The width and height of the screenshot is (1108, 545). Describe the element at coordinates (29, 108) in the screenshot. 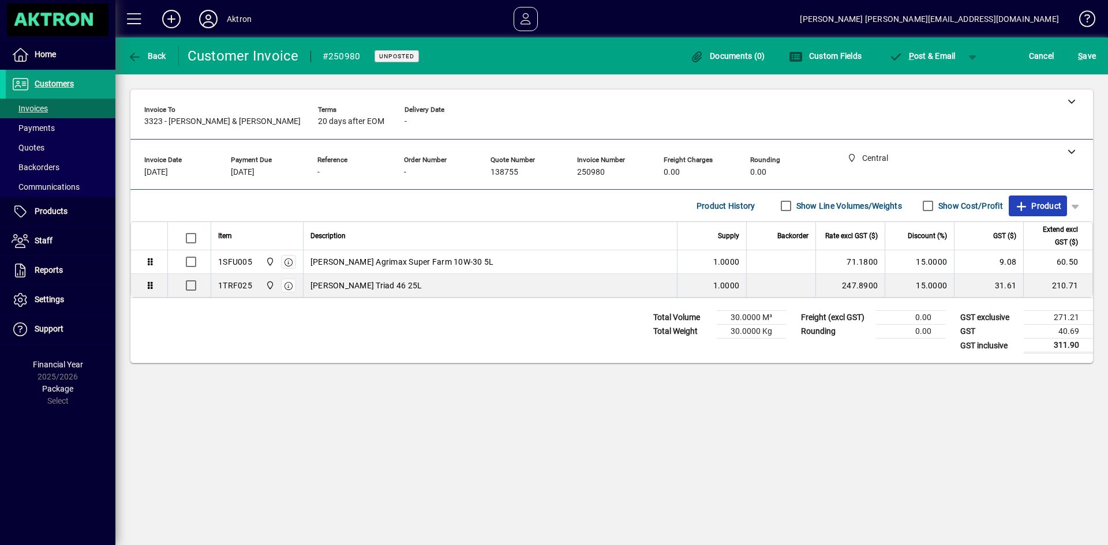

I see `span: Invoices` at that location.